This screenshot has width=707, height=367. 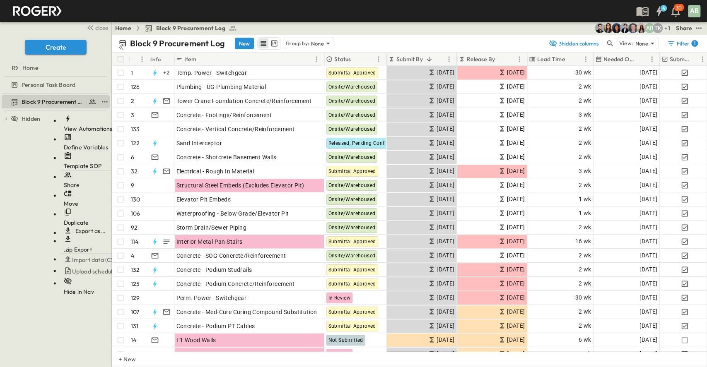 What do you see at coordinates (269, 43) in the screenshot?
I see `div: table view` at bounding box center [269, 43].